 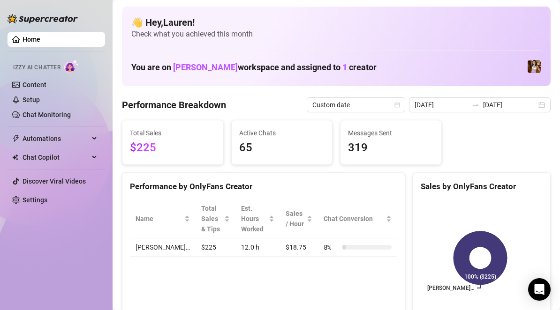 What do you see at coordinates (215, 219) in the screenshot?
I see `th: Total Sales & Tips` at bounding box center [215, 219].